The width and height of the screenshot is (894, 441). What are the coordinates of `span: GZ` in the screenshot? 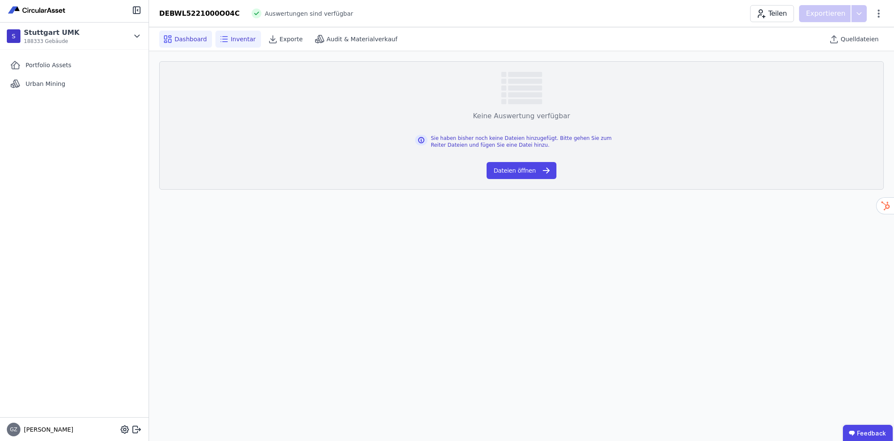 It's located at (14, 430).